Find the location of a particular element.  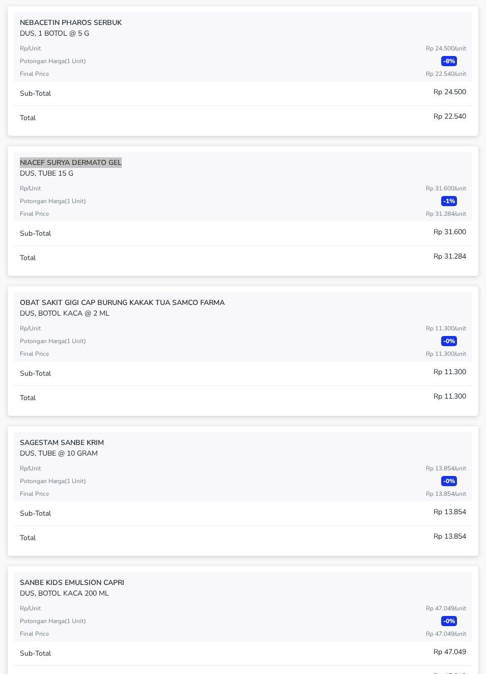

p: DUS, BOTOL KACA 200 ML is located at coordinates (243, 593).